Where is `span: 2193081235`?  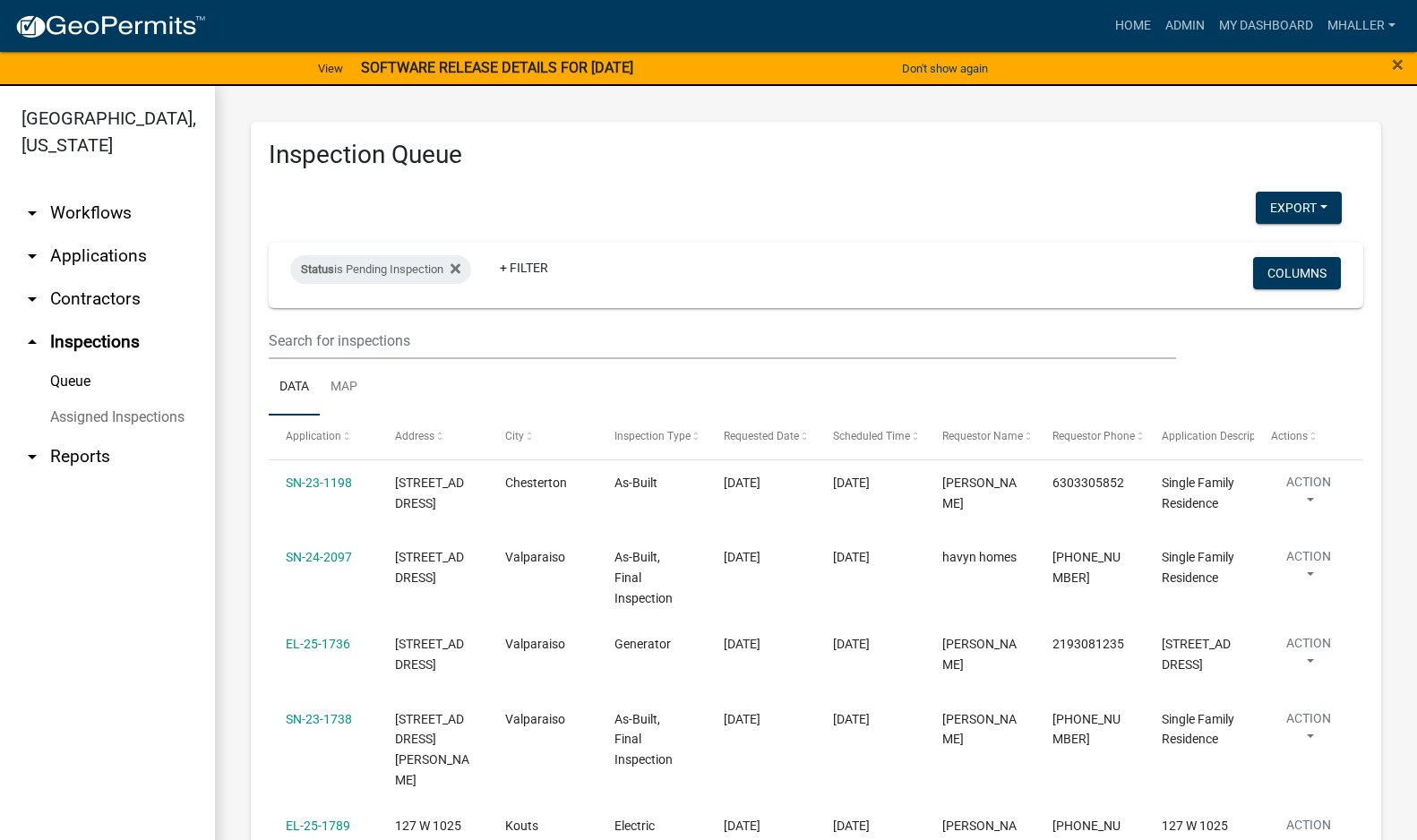
span: 2193081235 is located at coordinates (1088, 644).